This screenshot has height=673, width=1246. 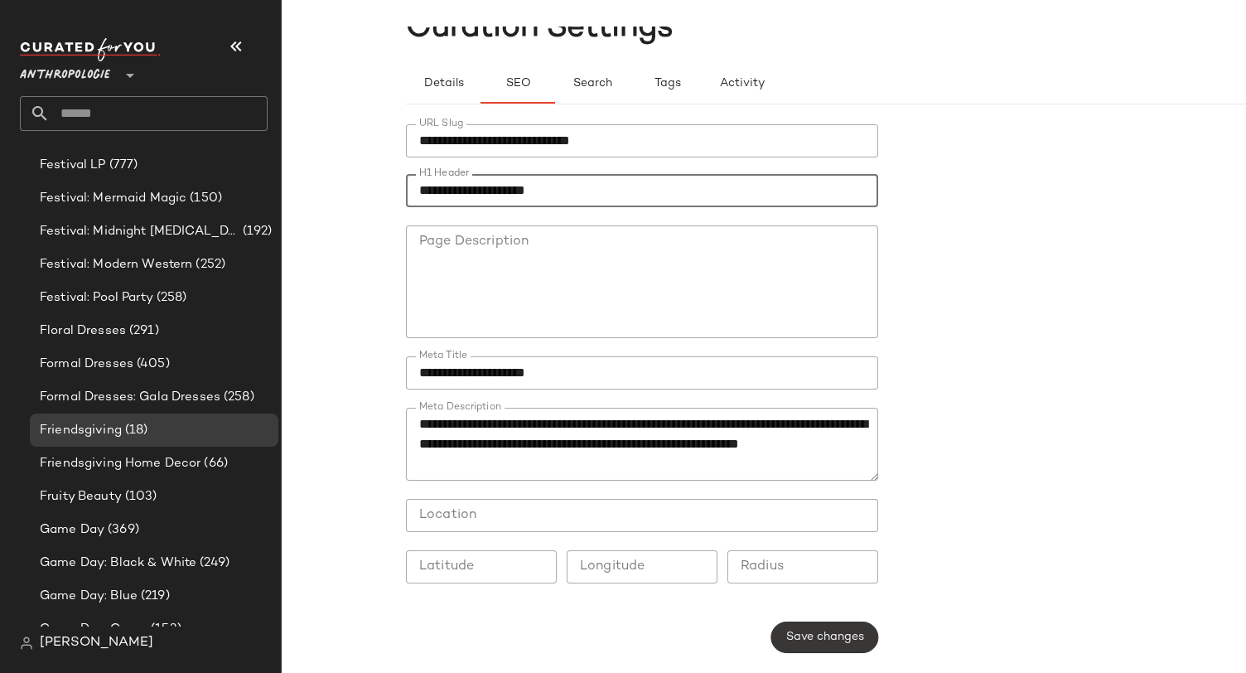 I want to click on span: Festival: Pool Party, so click(x=96, y=297).